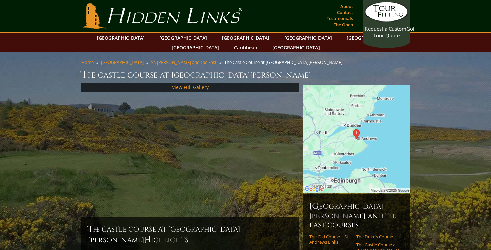 The width and height of the screenshot is (491, 250). I want to click on a: Home, so click(87, 62).